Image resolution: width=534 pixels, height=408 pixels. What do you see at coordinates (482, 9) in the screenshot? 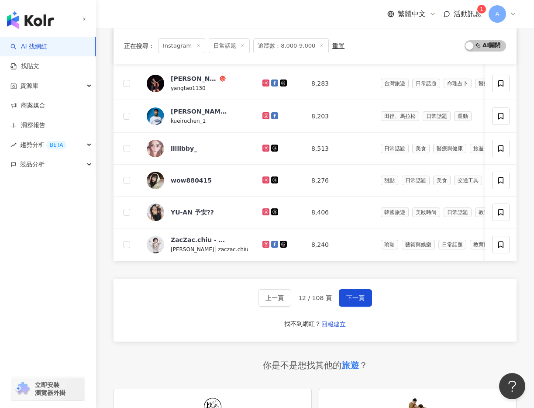
I see `sup: 1` at bounding box center [482, 9].